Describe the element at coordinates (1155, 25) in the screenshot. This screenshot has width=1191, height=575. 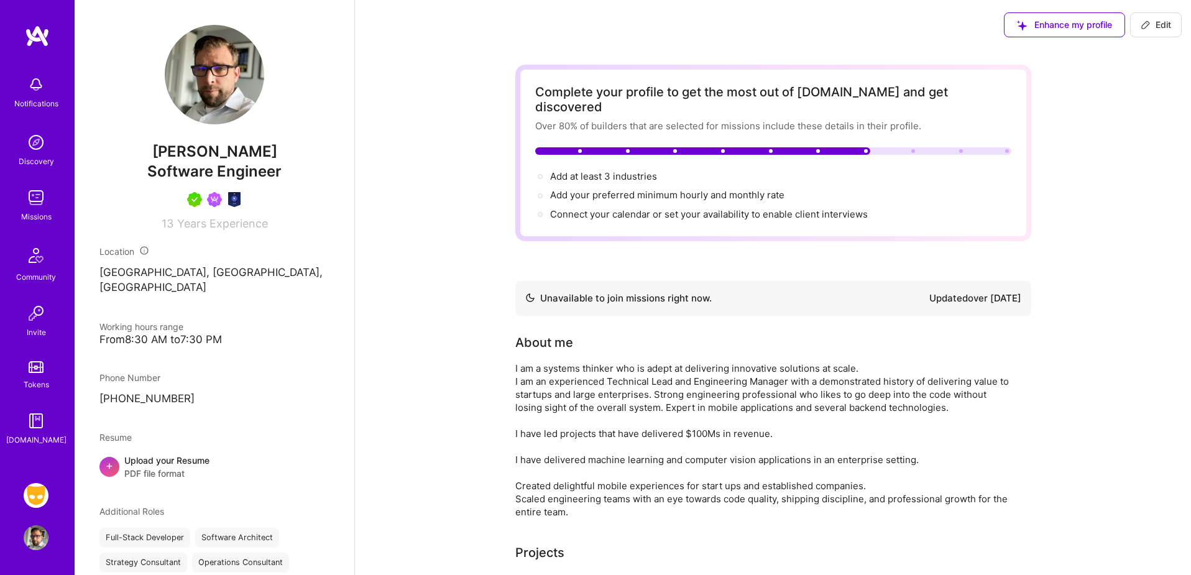
I see `button: Edit` at that location.